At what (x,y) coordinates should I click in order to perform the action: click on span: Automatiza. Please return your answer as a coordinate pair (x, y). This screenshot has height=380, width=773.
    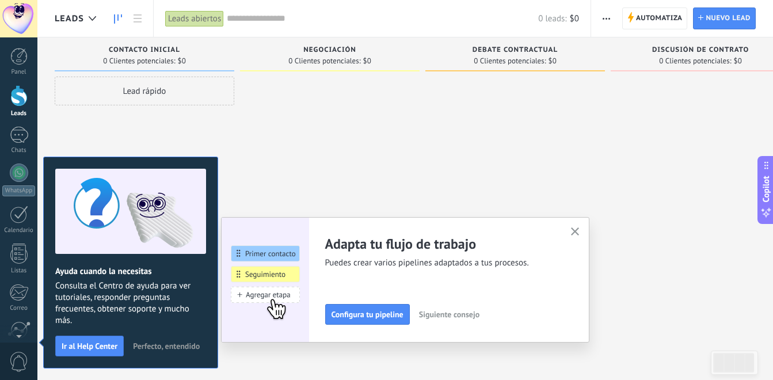
    Looking at the image, I should click on (659, 18).